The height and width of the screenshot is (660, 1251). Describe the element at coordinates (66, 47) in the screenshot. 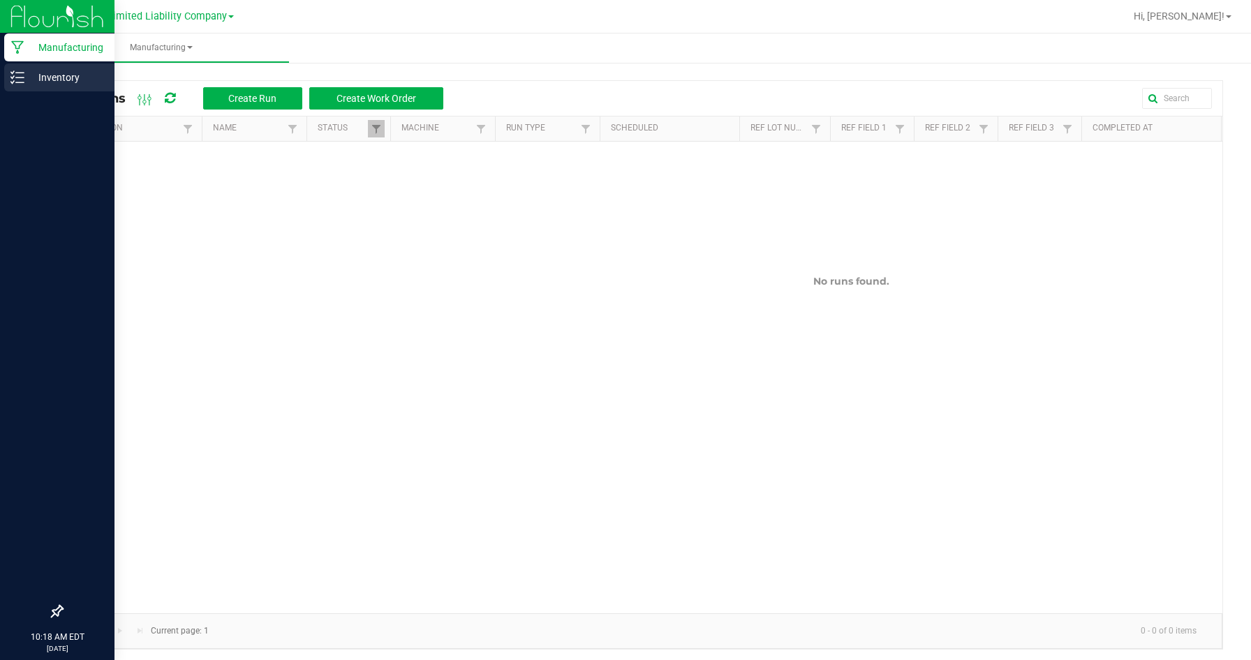

I see `p: Manufacturing` at that location.